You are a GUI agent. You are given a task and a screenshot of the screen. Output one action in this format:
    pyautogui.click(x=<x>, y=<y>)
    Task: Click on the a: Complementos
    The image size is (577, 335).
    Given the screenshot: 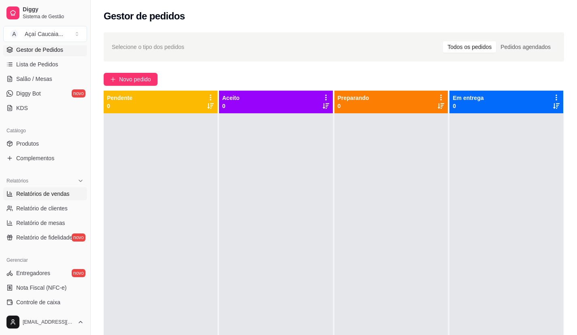 What is the action you would take?
    pyautogui.click(x=45, y=158)
    